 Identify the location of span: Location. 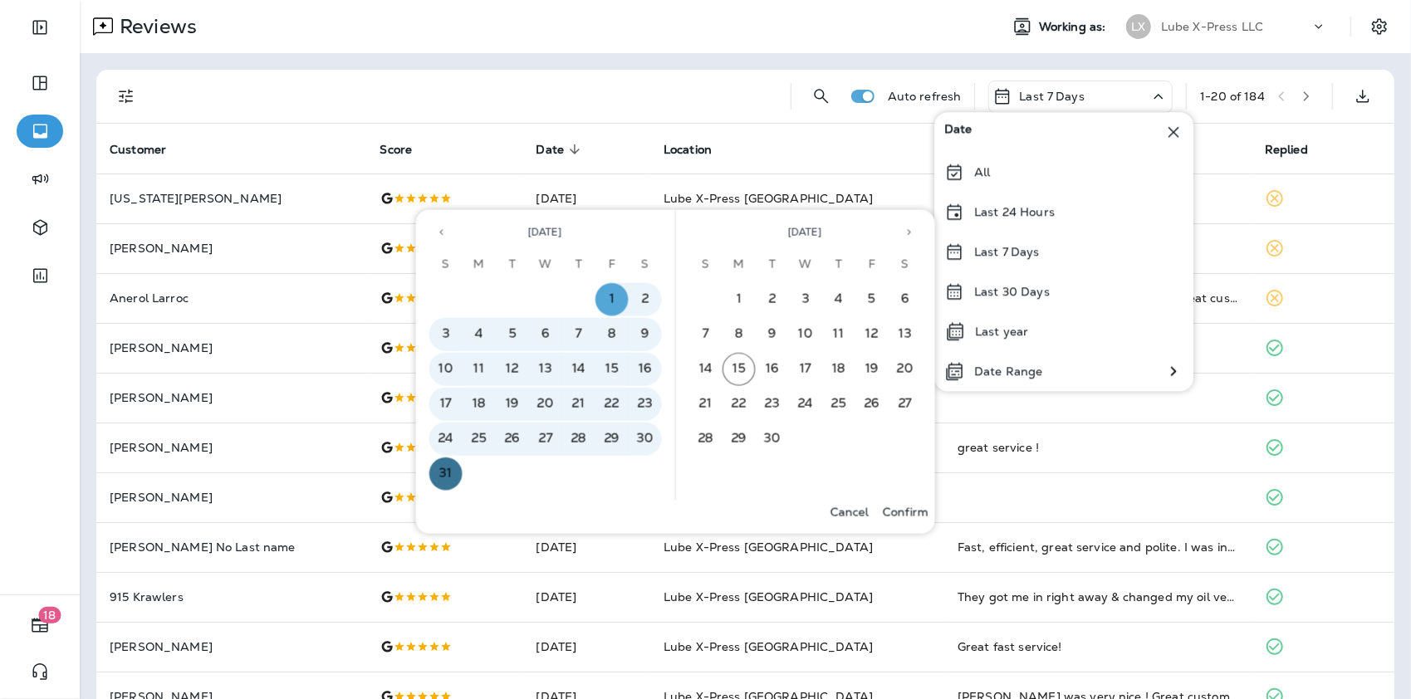
(687, 149).